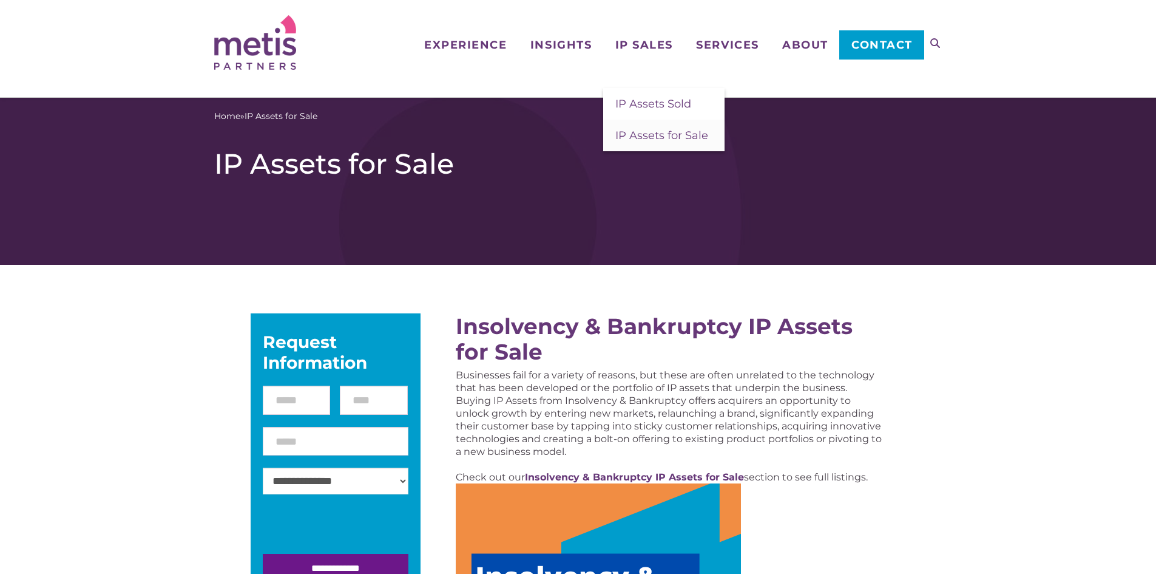  Describe the element at coordinates (466, 45) in the screenshot. I see `span: Experience` at that location.